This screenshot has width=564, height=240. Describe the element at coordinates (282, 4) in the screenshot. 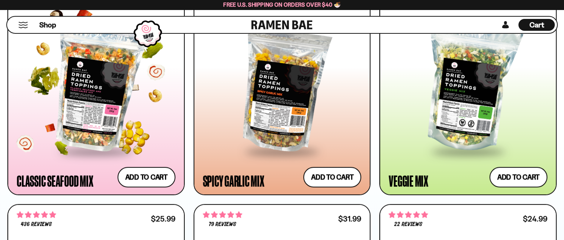

I see `span: Free U.S. Shipping on Orders over $40 🍜` at that location.